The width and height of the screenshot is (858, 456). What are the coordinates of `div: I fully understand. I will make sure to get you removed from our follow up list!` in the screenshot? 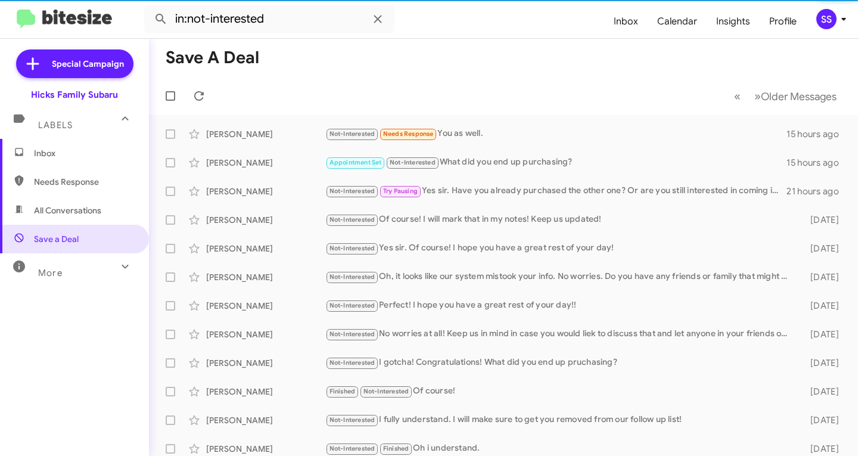 It's located at (560, 419).